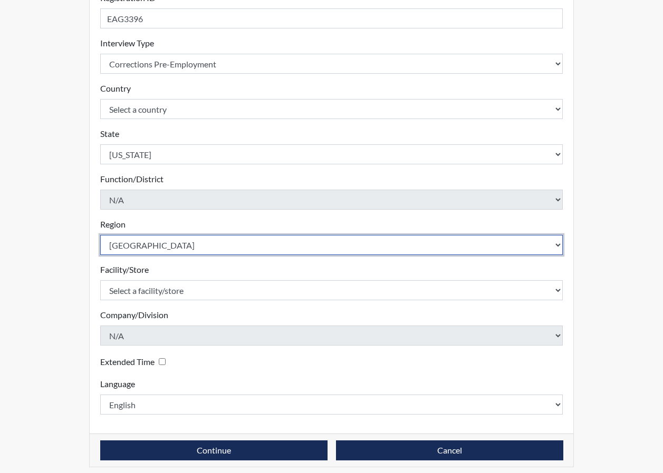 The image size is (663, 473). Describe the element at coordinates (134, 315) in the screenshot. I see `label: Company/Division` at that location.